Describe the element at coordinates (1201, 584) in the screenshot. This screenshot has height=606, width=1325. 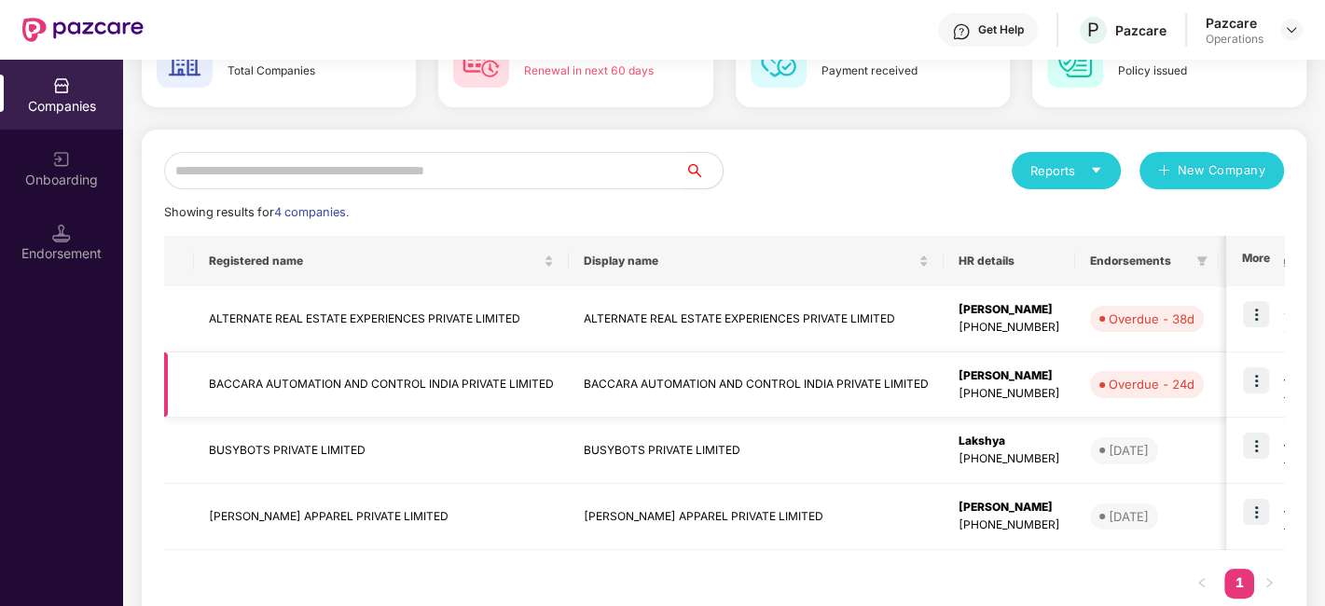
I see `li: Previous Page` at that location.